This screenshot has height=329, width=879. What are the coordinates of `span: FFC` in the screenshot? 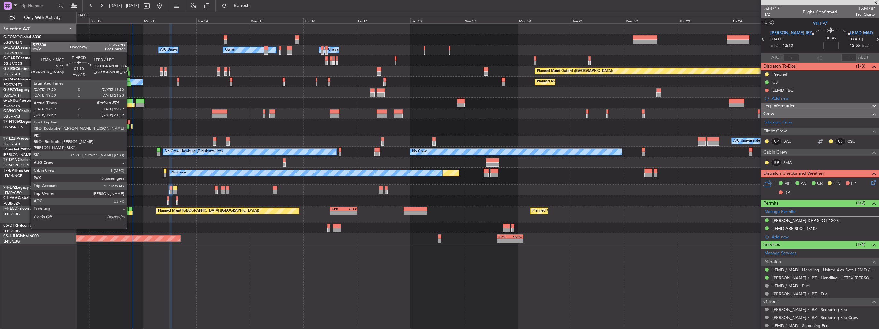 It's located at (837, 184).